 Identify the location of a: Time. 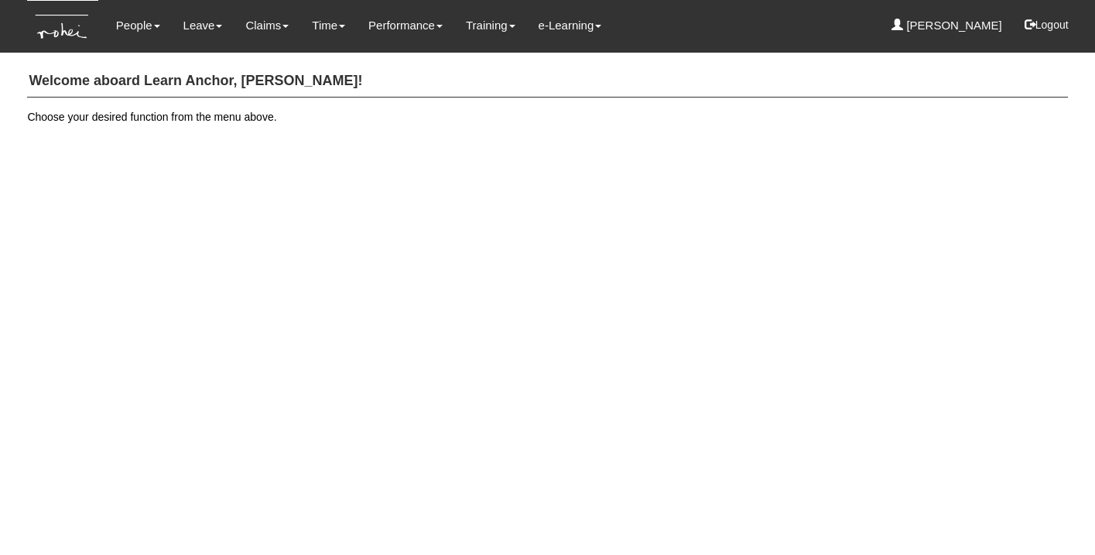
(328, 26).